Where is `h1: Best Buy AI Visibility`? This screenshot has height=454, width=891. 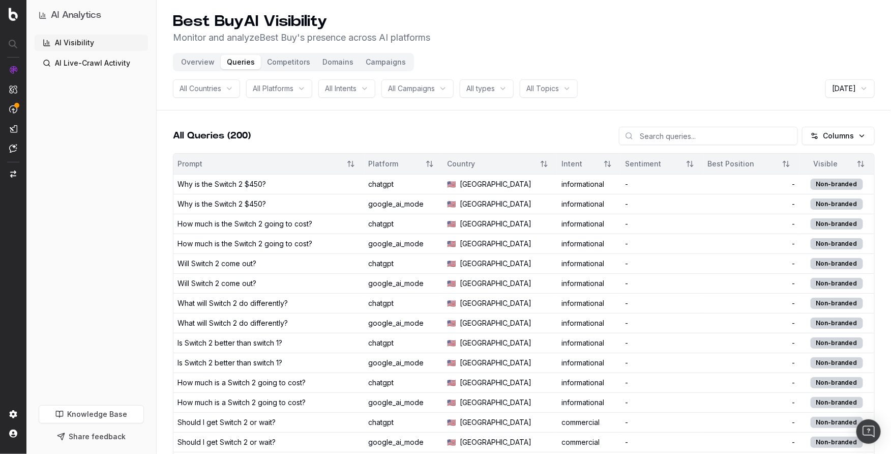 h1: Best Buy AI Visibility is located at coordinates (302, 21).